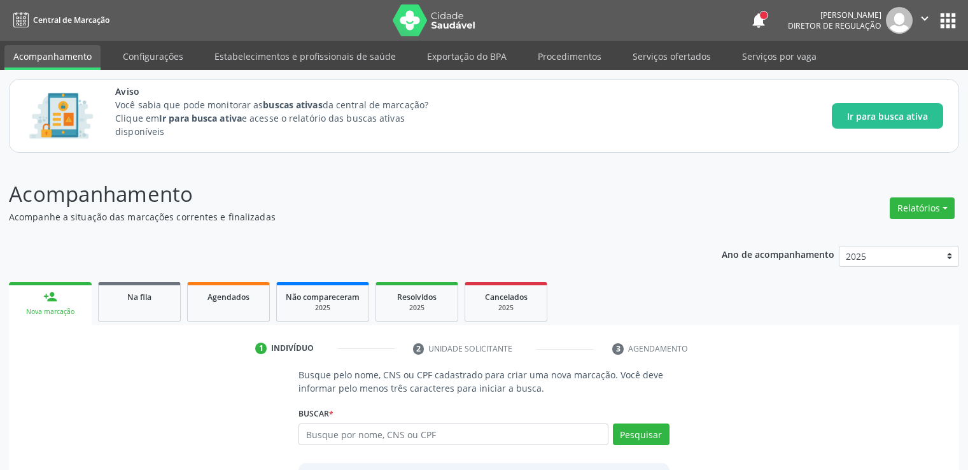  I want to click on p: Você sabia que pode monitorar as da central de marcação? Clique em e acesse o relatório das busca..., so click(283, 118).